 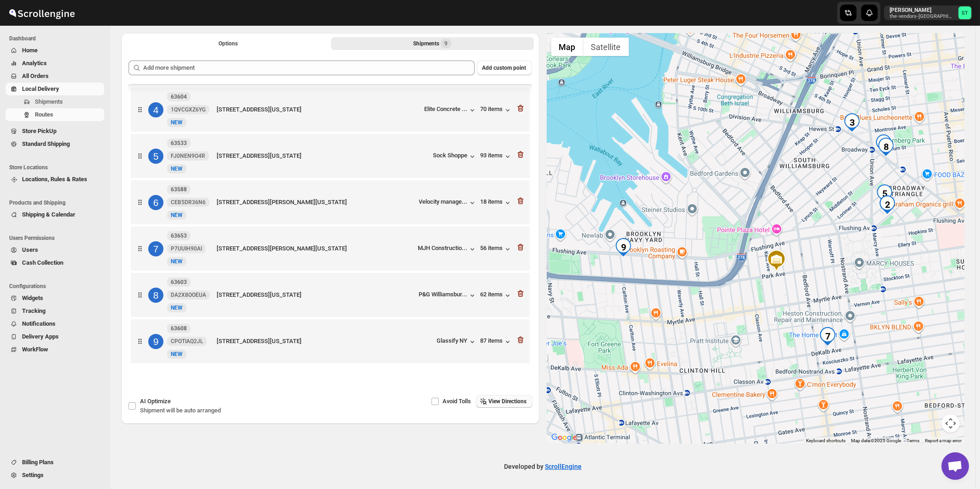 What do you see at coordinates (955, 466) in the screenshot?
I see `a: Open chat` at bounding box center [955, 466].